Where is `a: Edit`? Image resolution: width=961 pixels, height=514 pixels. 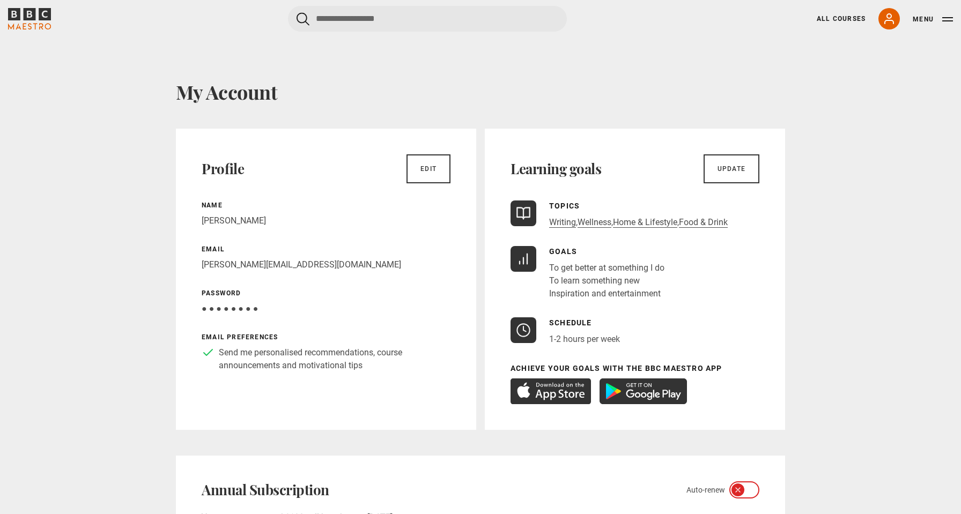 a: Edit is located at coordinates (428, 169).